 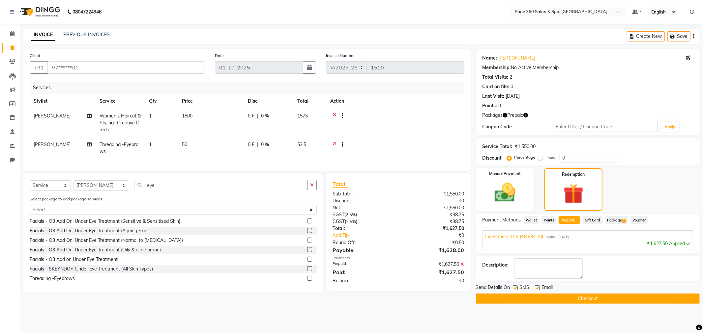 What do you see at coordinates (587, 244) in the screenshot?
I see `div: ₹1,627.50 Applied` at bounding box center [587, 244].